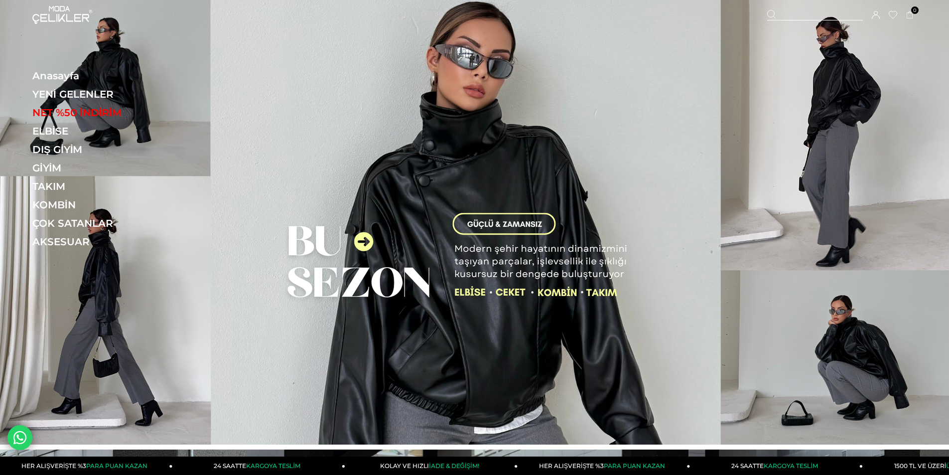 This screenshot has height=475, width=949. What do you see at coordinates (431, 465) in the screenshot?
I see `a: KOLAY VE HIZLIİADE & DEĞİŞİM!` at bounding box center [431, 465].